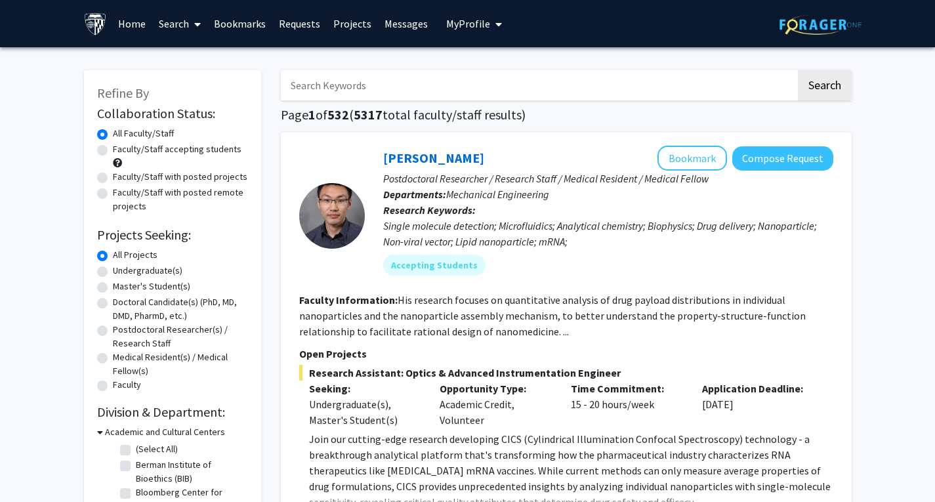 This screenshot has width=935, height=502. What do you see at coordinates (626, 404) in the screenshot?
I see `div: 15 - 20 hours/week` at bounding box center [626, 404].